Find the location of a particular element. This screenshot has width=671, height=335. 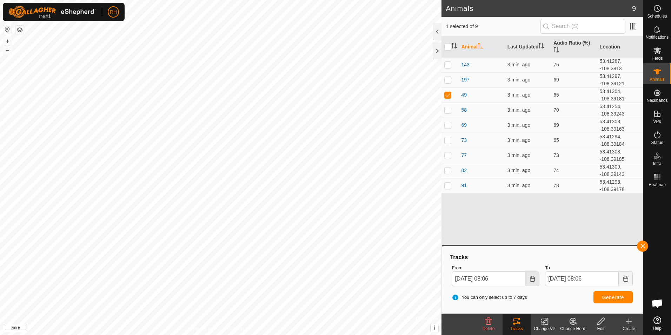

span: 49 is located at coordinates (464, 95).